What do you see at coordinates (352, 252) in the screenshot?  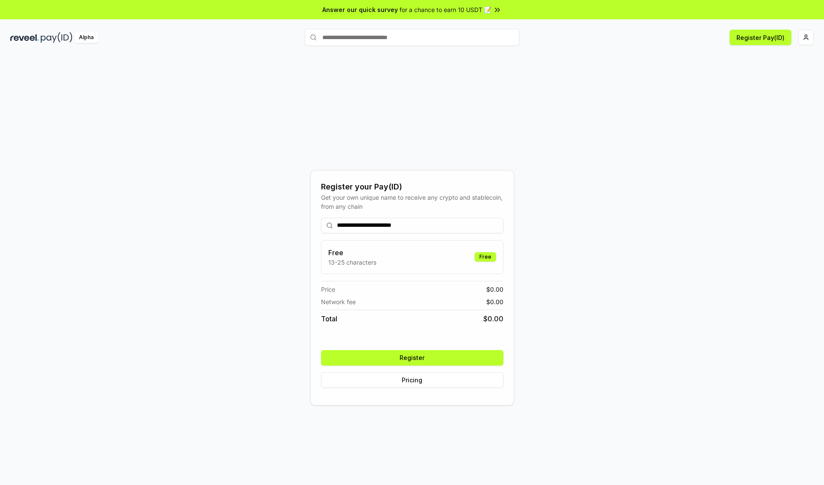 I see `h3: Free` at bounding box center [352, 252].